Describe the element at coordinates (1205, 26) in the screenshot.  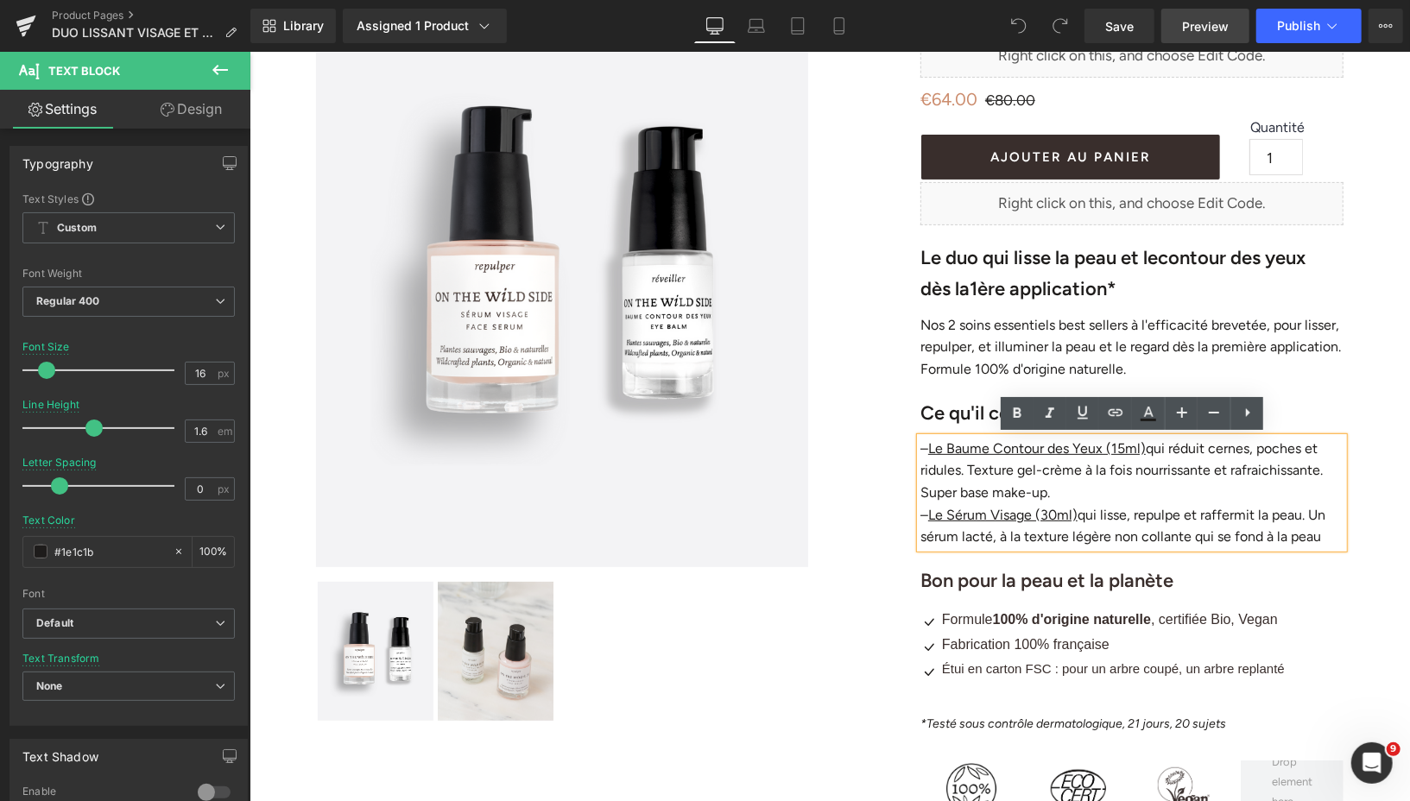
I see `a: Preview` at that location.